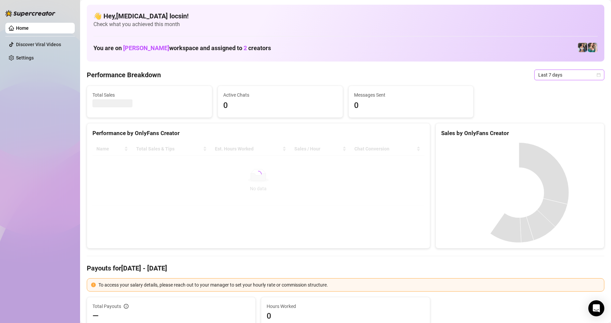  What do you see at coordinates (258, 174) in the screenshot?
I see `span: loading` at bounding box center [258, 174].